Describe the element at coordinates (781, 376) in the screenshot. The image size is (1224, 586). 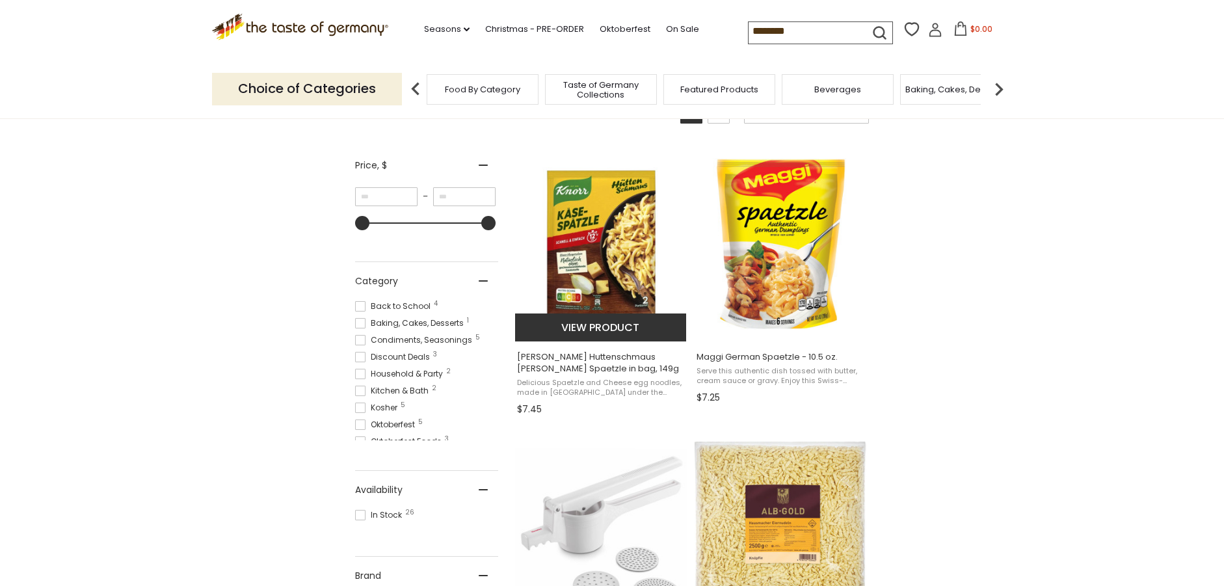
I see `span: Serve this authentic dish tossed with butter, cream sauce or gravy. Enjoy this Swiss-styled spaet...` at that location.